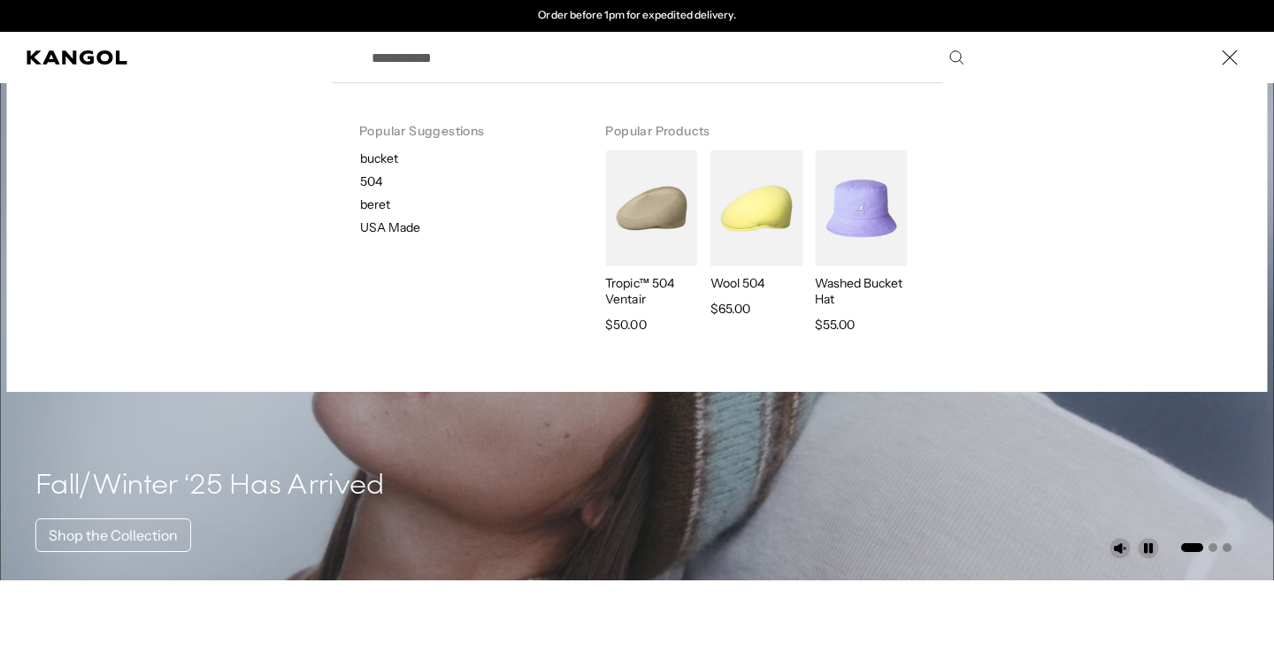  What do you see at coordinates (730, 309) in the screenshot?
I see `span: $65.00` at bounding box center [730, 309].